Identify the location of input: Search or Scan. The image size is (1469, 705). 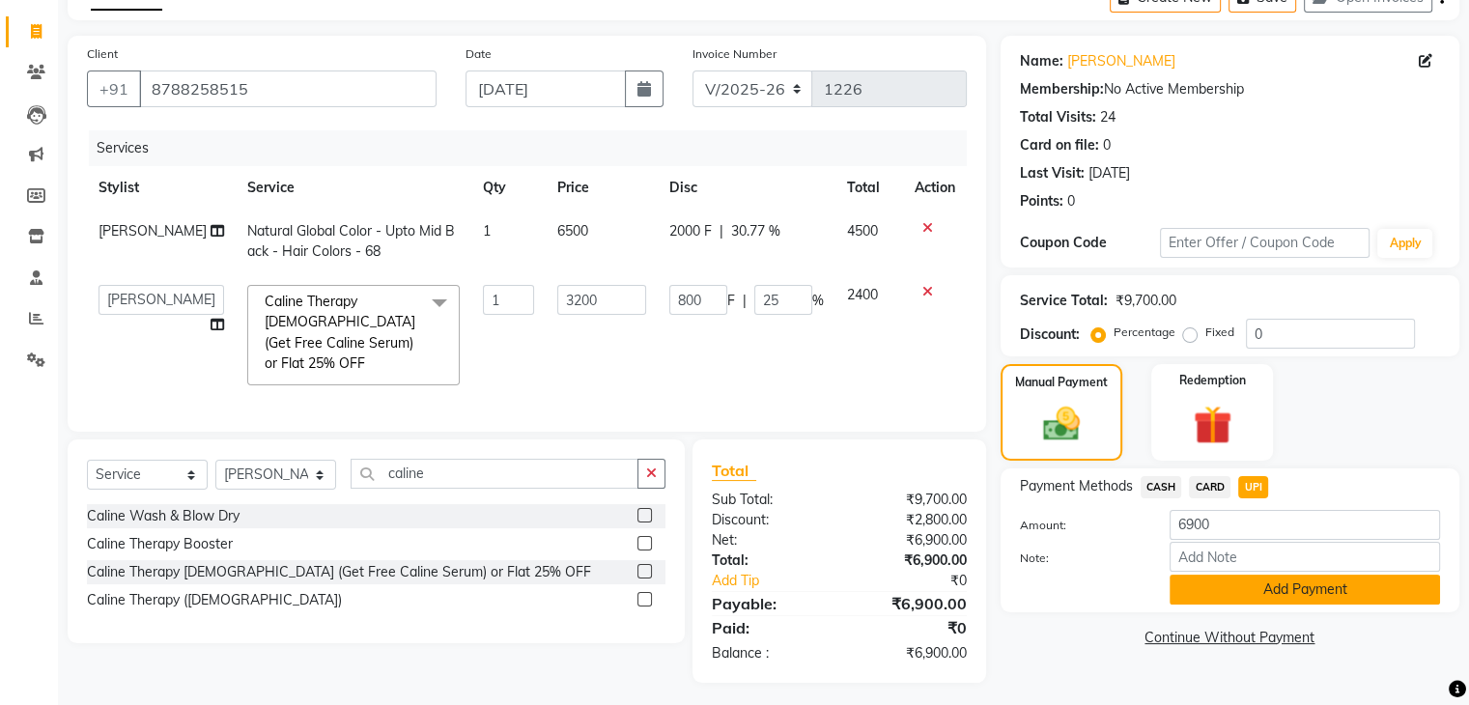
(494, 473).